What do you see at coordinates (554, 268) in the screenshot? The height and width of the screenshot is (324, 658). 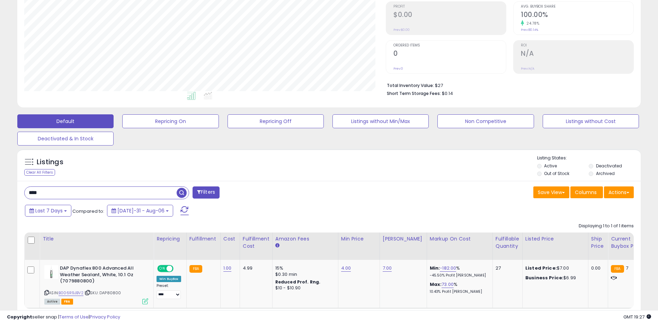 I see `div: $7.00` at bounding box center [554, 268].